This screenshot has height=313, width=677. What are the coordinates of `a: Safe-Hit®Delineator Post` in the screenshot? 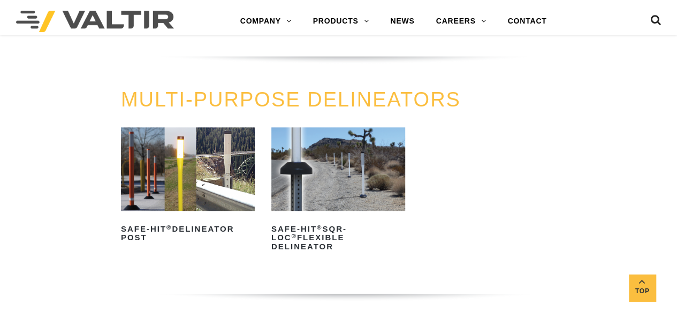 It's located at (188, 187).